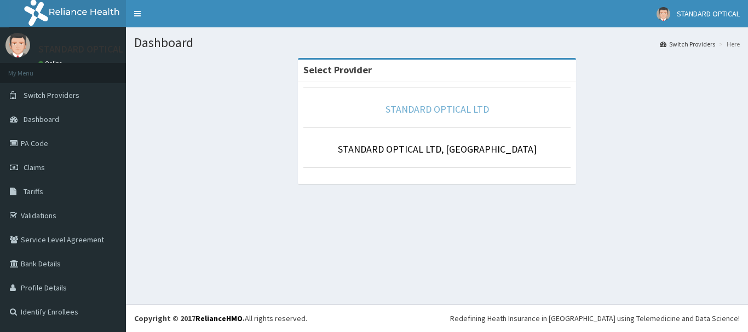 The image size is (748, 332). What do you see at coordinates (337, 70) in the screenshot?
I see `strong: Select Provider` at bounding box center [337, 70].